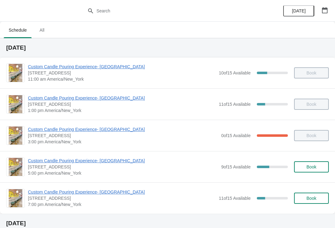 The image size is (335, 228). Describe the element at coordinates (123, 142) in the screenshot. I see `span: 3:00 pm America/New_York` at that location.